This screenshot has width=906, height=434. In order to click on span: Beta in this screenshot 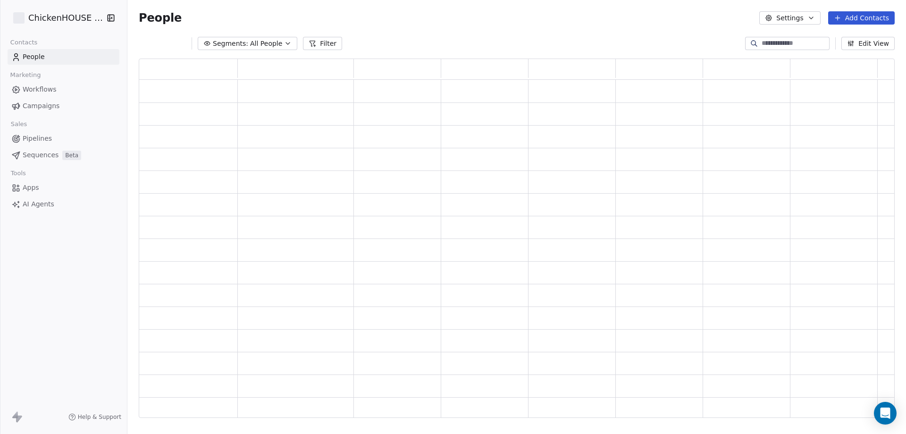, I will do `click(72, 155)`.